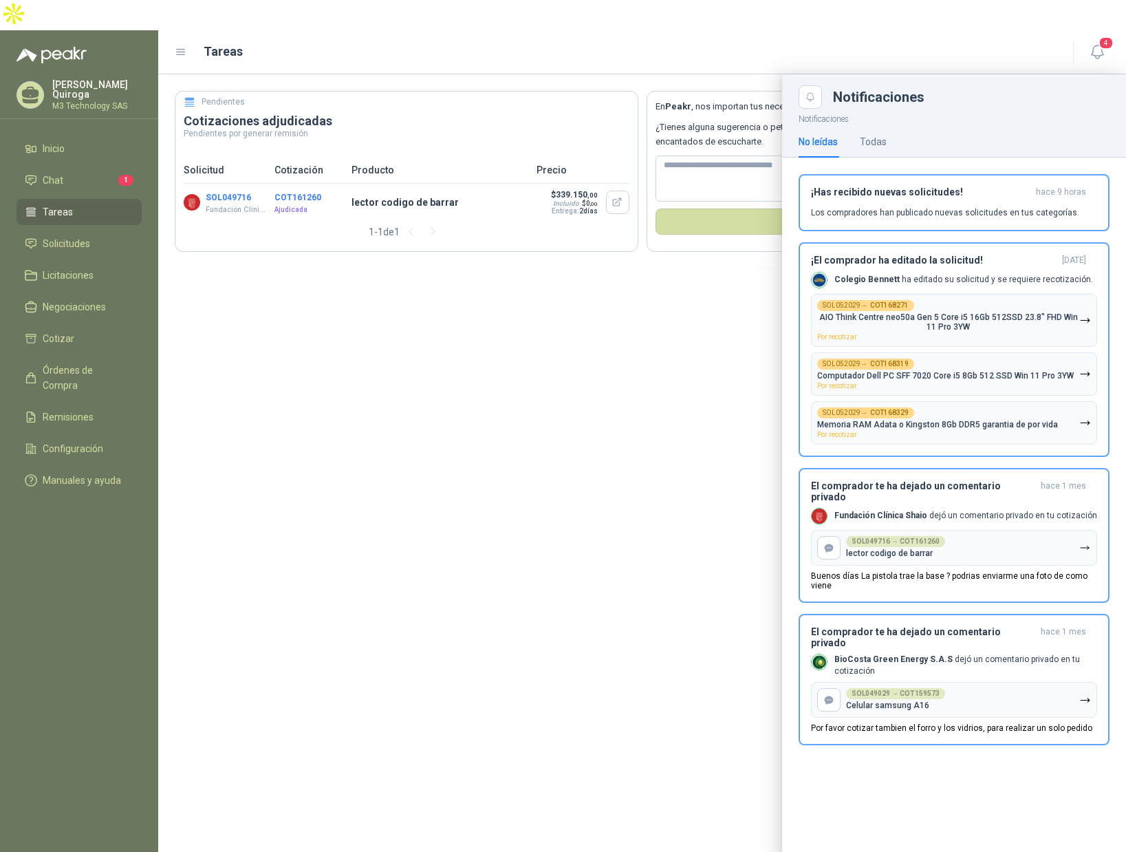  What do you see at coordinates (896, 541) in the screenshot?
I see `div: SOL049716 → COT161260` at bounding box center [896, 541].